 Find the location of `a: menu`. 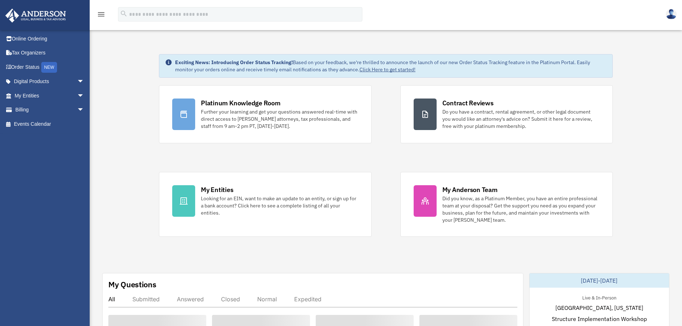

a: menu is located at coordinates (101, 15).